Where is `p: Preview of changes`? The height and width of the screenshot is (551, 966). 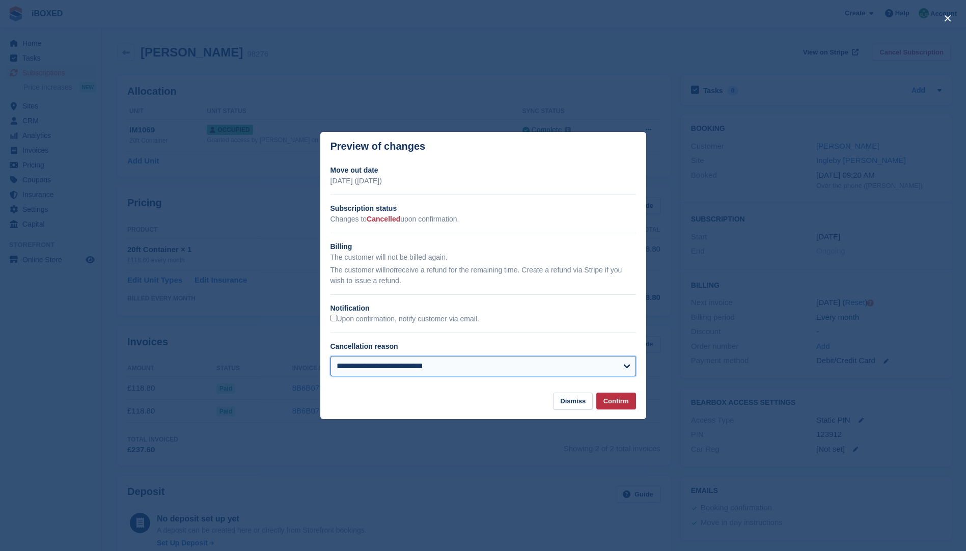 p: Preview of changes is located at coordinates (378, 146).